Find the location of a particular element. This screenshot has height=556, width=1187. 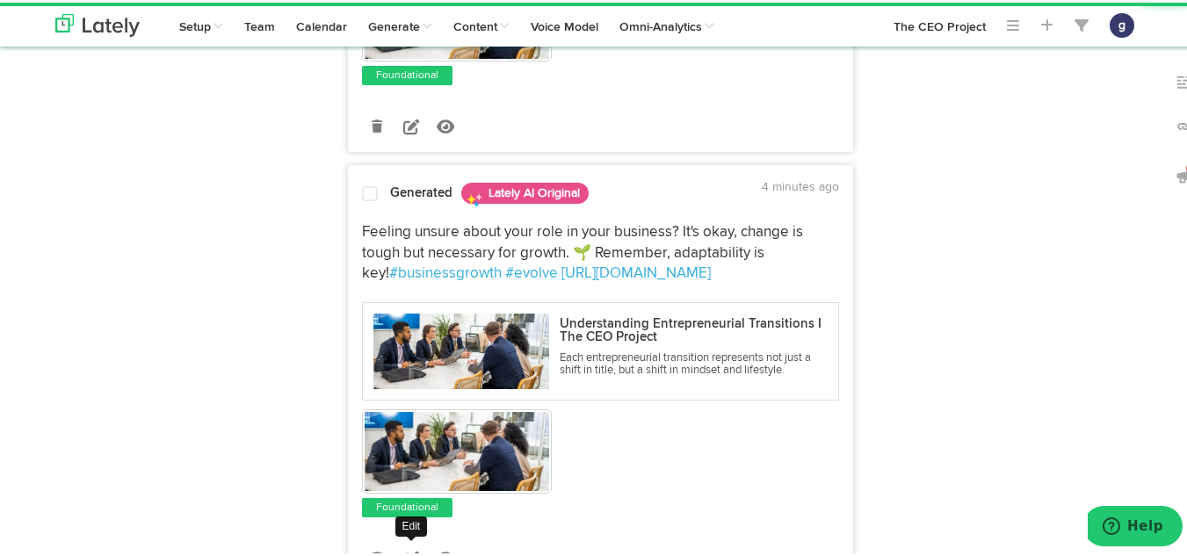

p: Each entrepreneurial transition represents not just a shift in title, but a shift in mindset and ... is located at coordinates (690, 362).